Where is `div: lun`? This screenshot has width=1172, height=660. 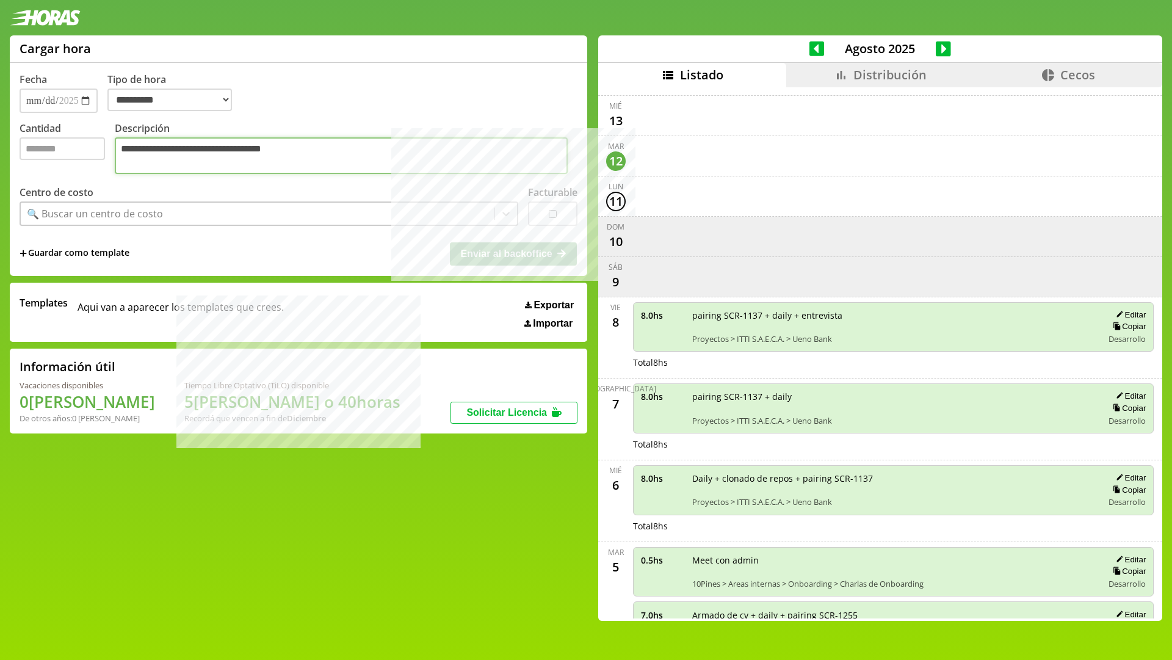 div: lun is located at coordinates (616, 186).